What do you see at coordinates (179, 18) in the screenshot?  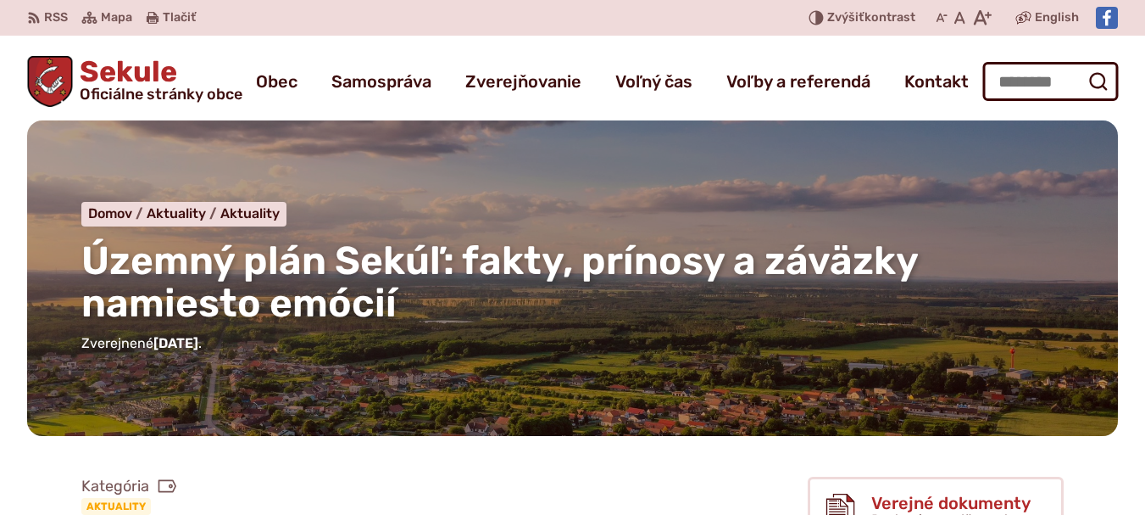 I see `span: Tlačiť` at bounding box center [179, 18].